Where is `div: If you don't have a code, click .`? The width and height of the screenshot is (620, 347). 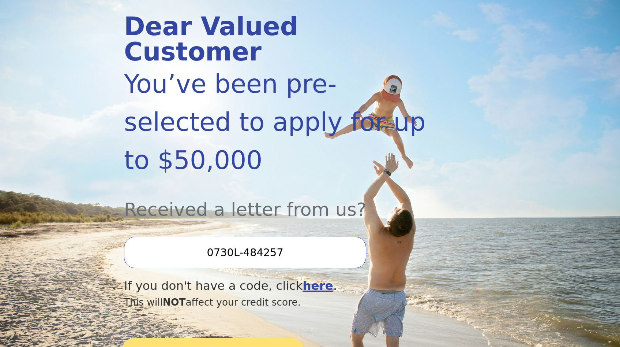 div: If you don't have a code, click . is located at coordinates (282, 285).